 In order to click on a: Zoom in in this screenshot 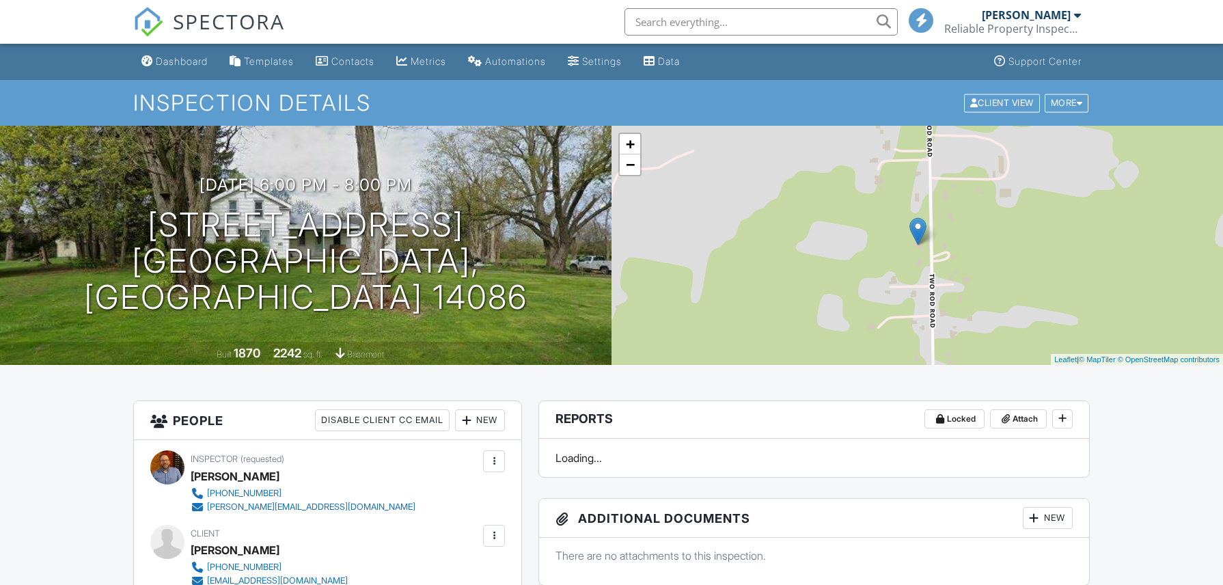, I will do `click(630, 144)`.